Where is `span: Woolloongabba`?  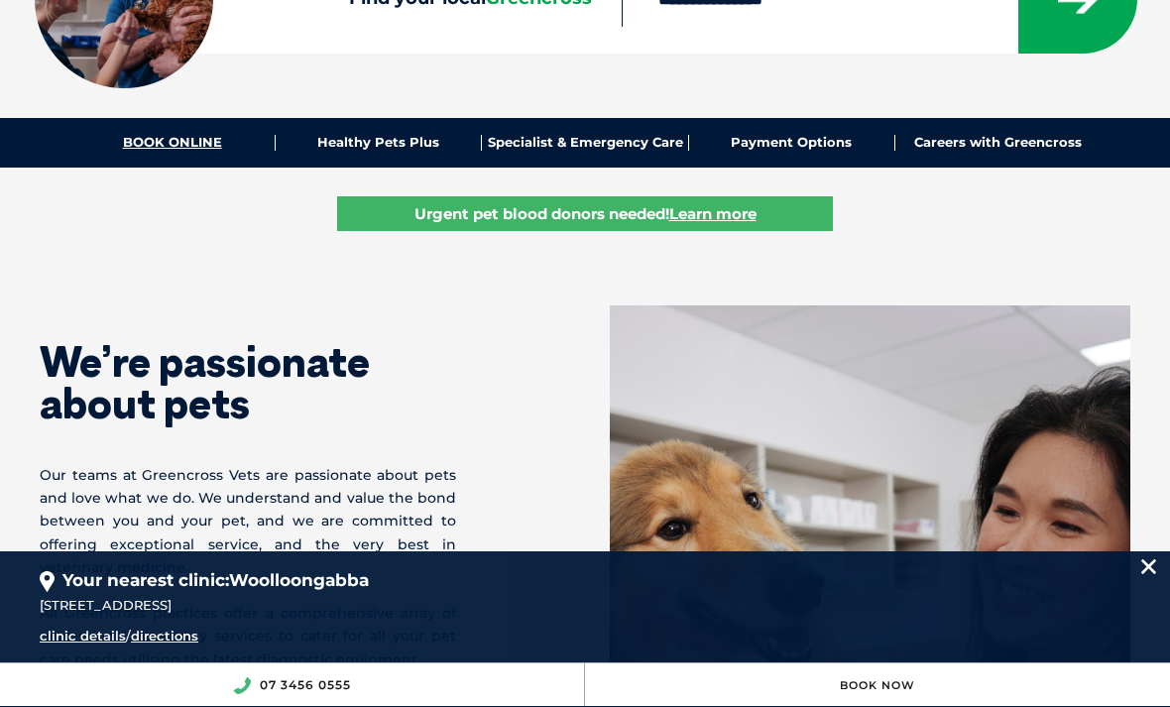
span: Woolloongabba is located at coordinates (298, 580).